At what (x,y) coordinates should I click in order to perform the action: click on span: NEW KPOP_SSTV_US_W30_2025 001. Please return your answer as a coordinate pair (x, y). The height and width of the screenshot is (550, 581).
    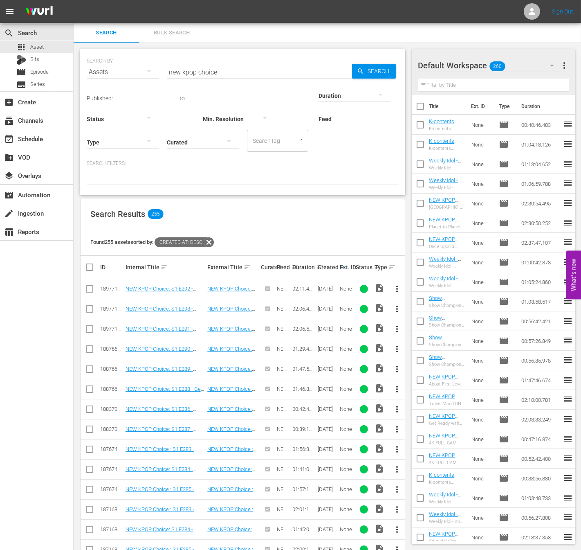
    Looking at the image, I should click on (283, 510).